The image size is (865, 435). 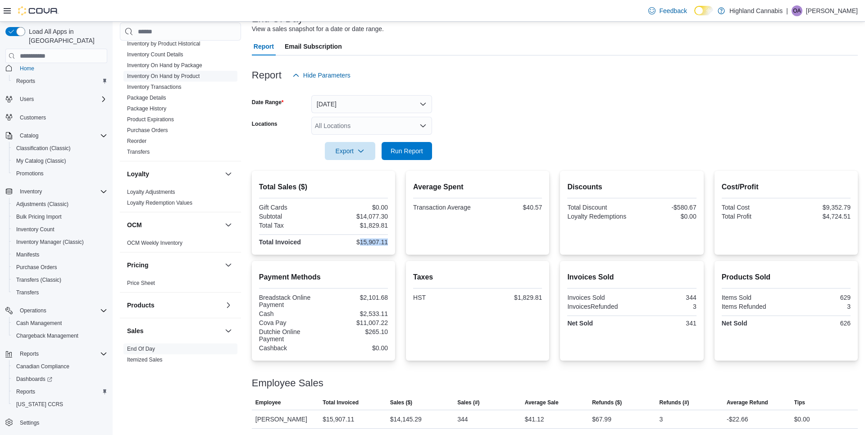 I want to click on span: Dashboards, so click(x=34, y=379).